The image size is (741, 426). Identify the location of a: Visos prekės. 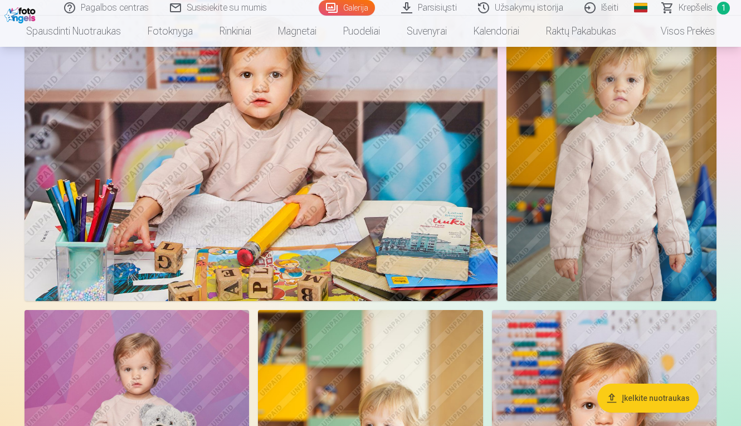
(679, 31).